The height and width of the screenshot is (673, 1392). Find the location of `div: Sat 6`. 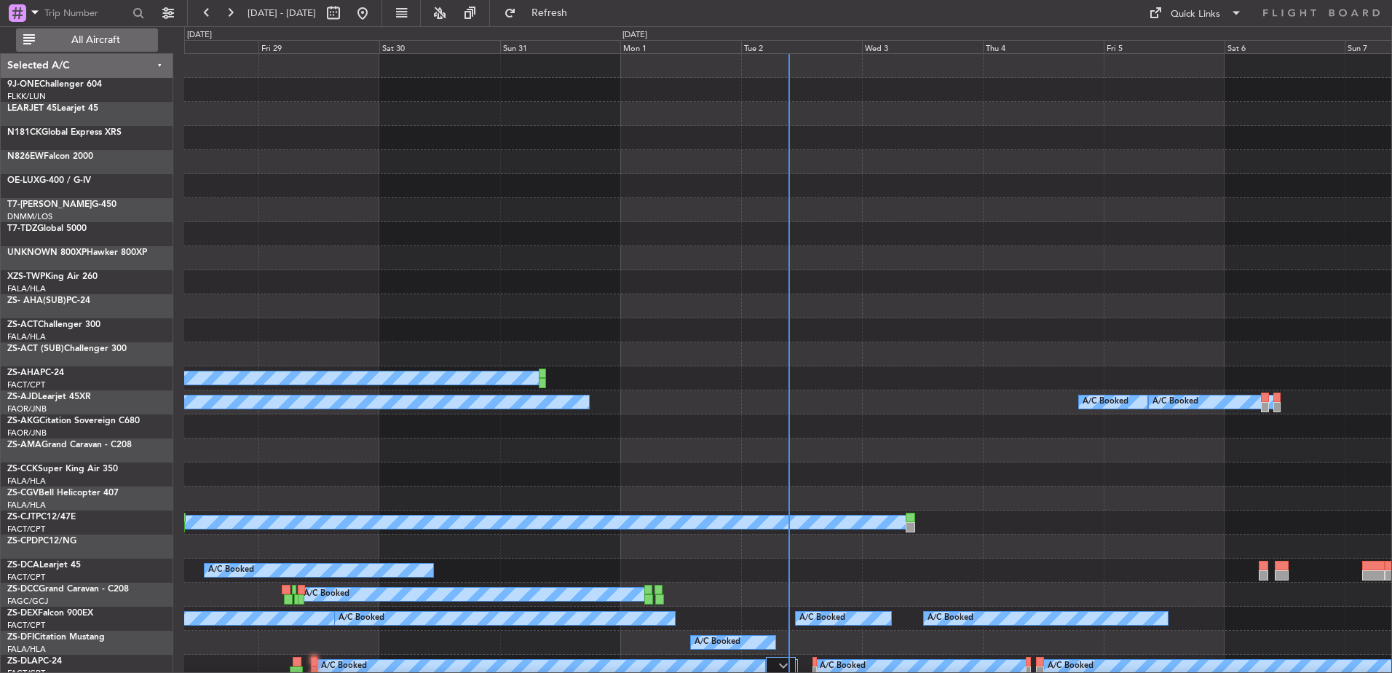

div: Sat 6 is located at coordinates (1285, 47).